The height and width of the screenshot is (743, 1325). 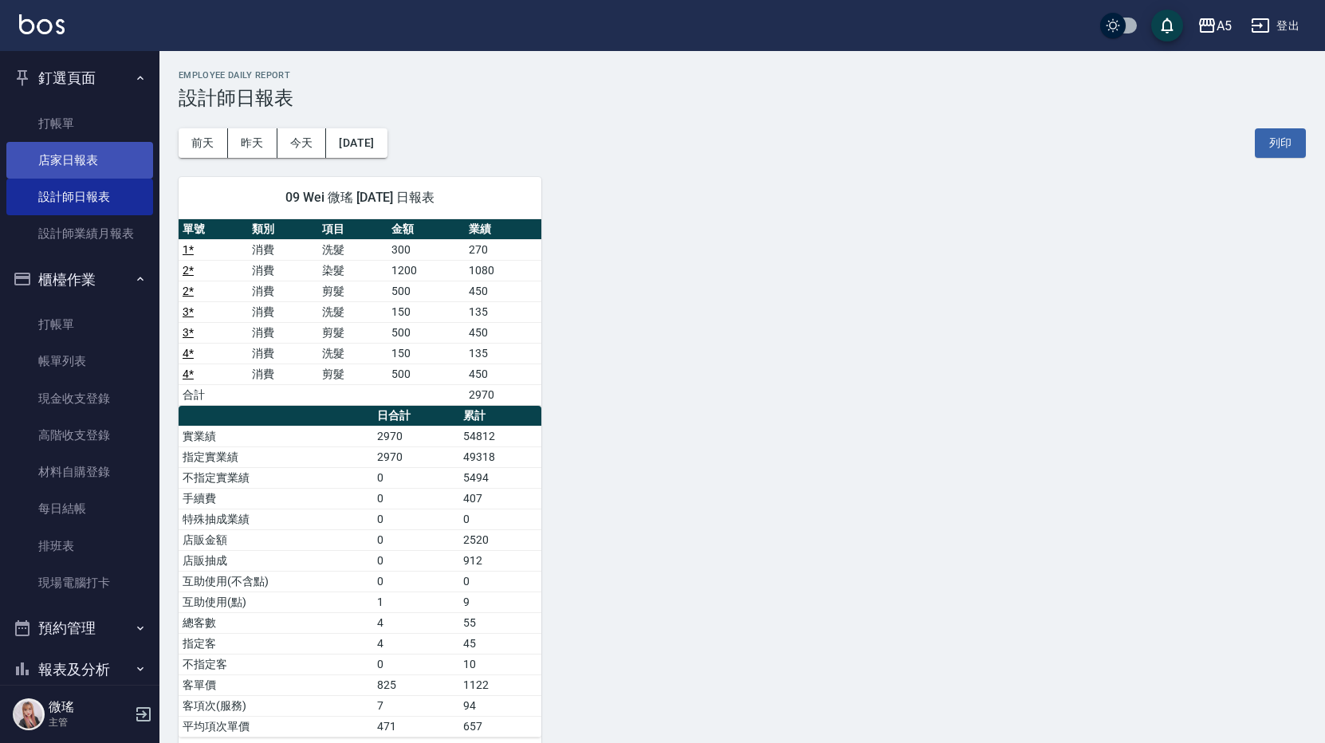 I want to click on td: 合計, so click(x=213, y=395).